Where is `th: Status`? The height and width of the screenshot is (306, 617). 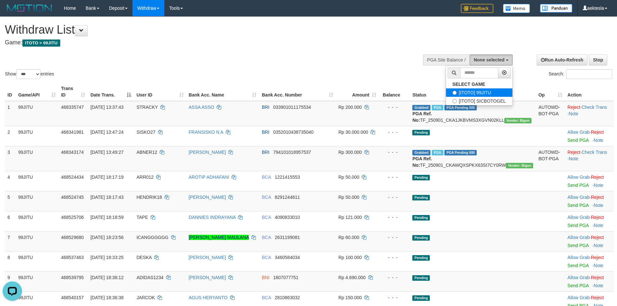 th: Status is located at coordinates (472, 92).